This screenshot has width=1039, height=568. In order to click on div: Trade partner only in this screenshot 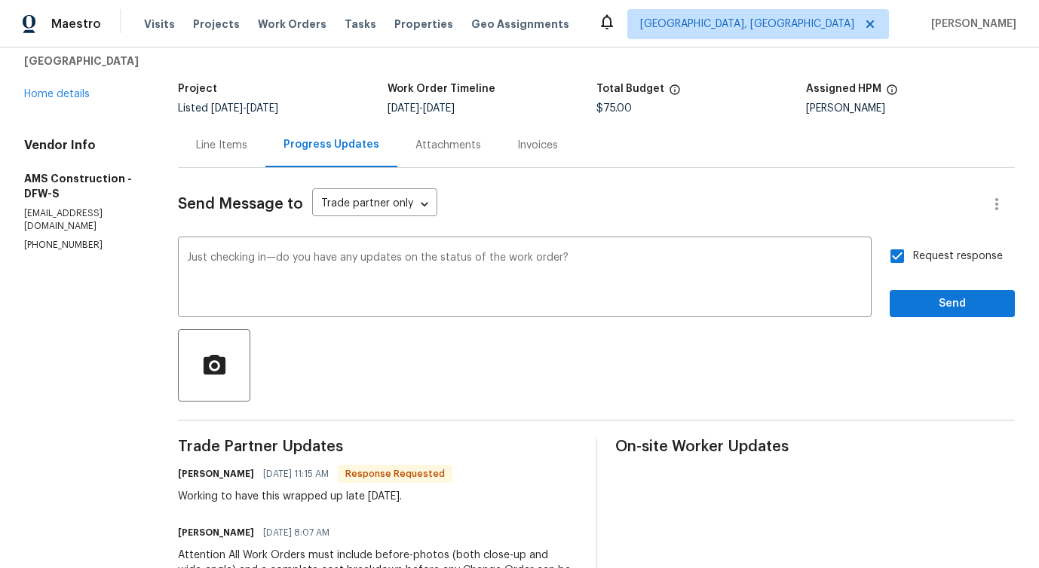, I will do `click(375, 204)`.